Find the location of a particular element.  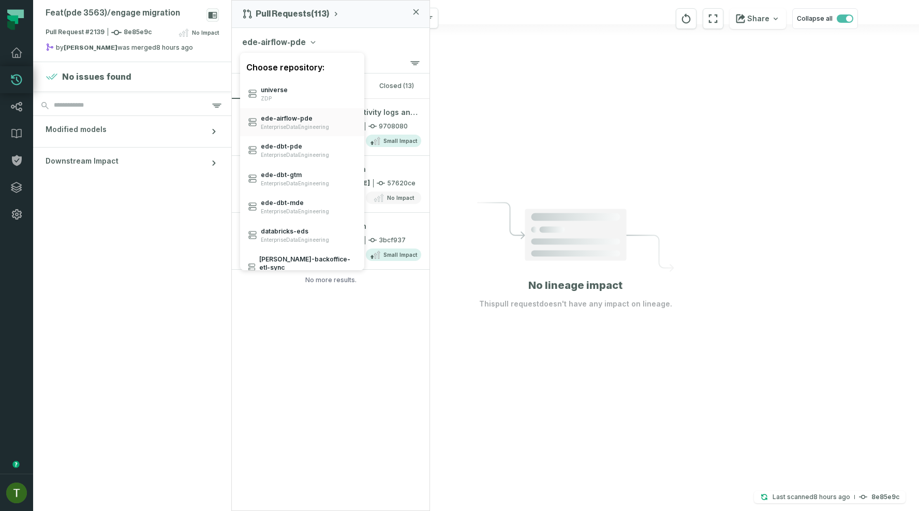

button: ede-airflow-pde is located at coordinates (279, 42).